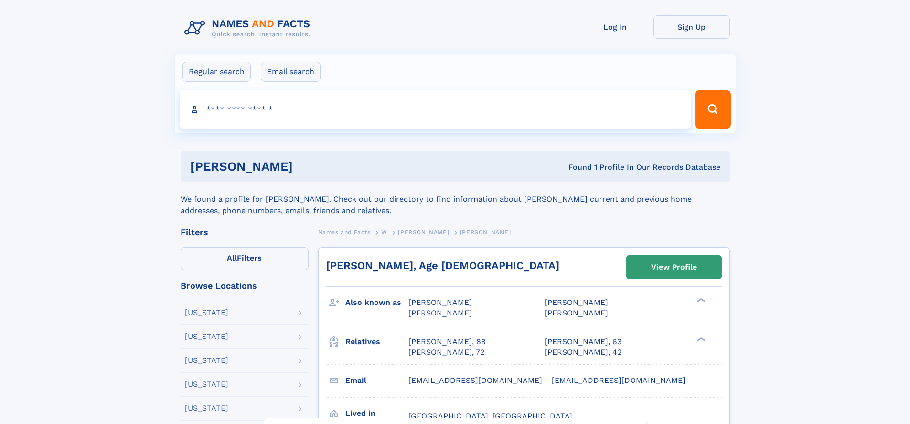 This screenshot has height=424, width=910. I want to click on div: View Profile, so click(674, 267).